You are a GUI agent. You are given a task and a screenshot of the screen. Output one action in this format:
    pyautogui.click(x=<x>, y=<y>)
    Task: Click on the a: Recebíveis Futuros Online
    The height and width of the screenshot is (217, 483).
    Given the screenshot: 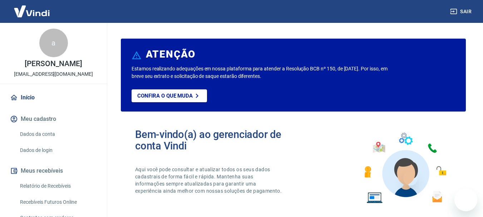 What is the action you would take?
    pyautogui.click(x=58, y=202)
    